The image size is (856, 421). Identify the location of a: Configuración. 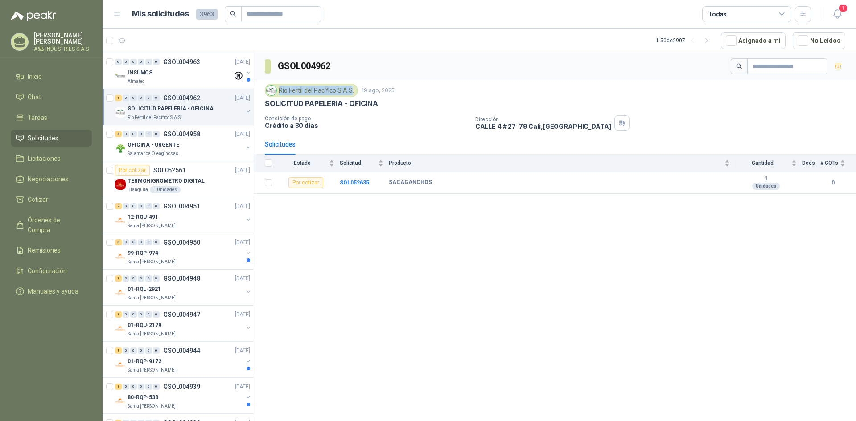
(51, 271).